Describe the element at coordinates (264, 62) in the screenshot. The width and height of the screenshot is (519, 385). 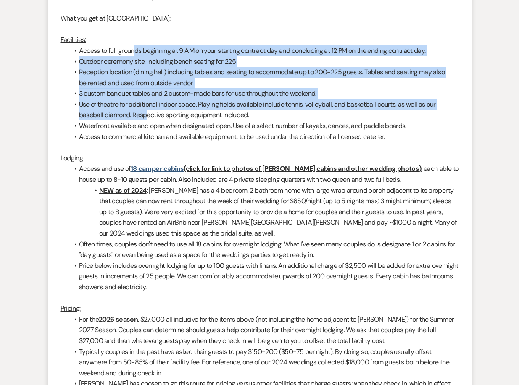
I see `li: Outdoor ceremony site, including bench seating for 225` at that location.